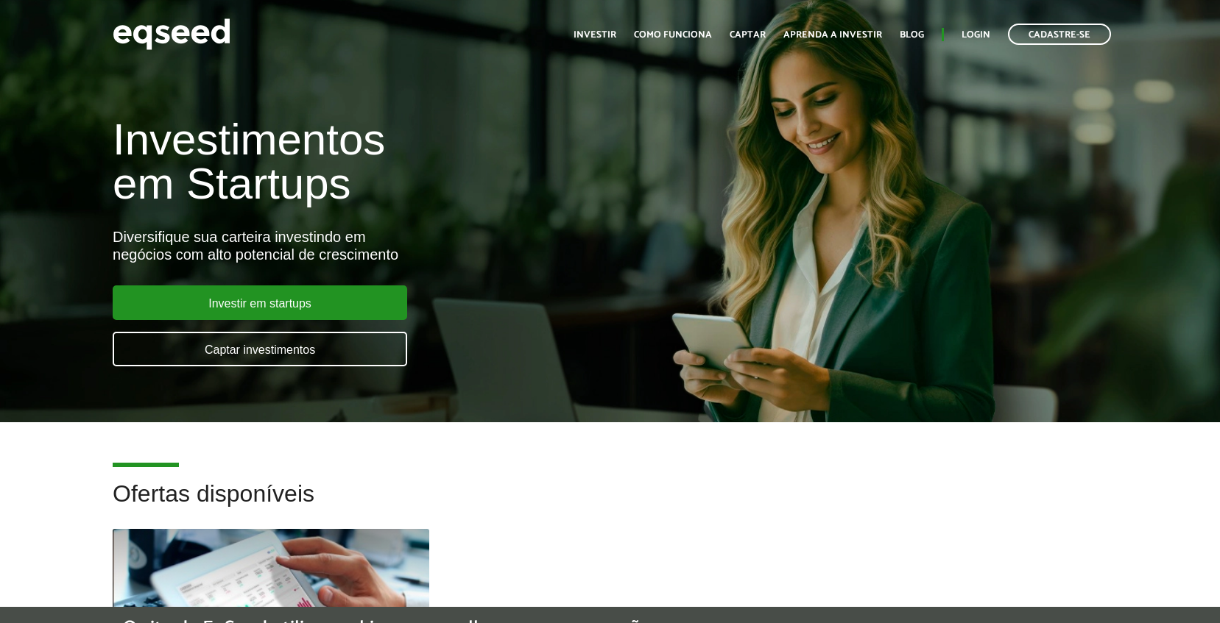 The image size is (1220, 623). What do you see at coordinates (1059, 34) in the screenshot?
I see `a: Cadastre-se` at bounding box center [1059, 34].